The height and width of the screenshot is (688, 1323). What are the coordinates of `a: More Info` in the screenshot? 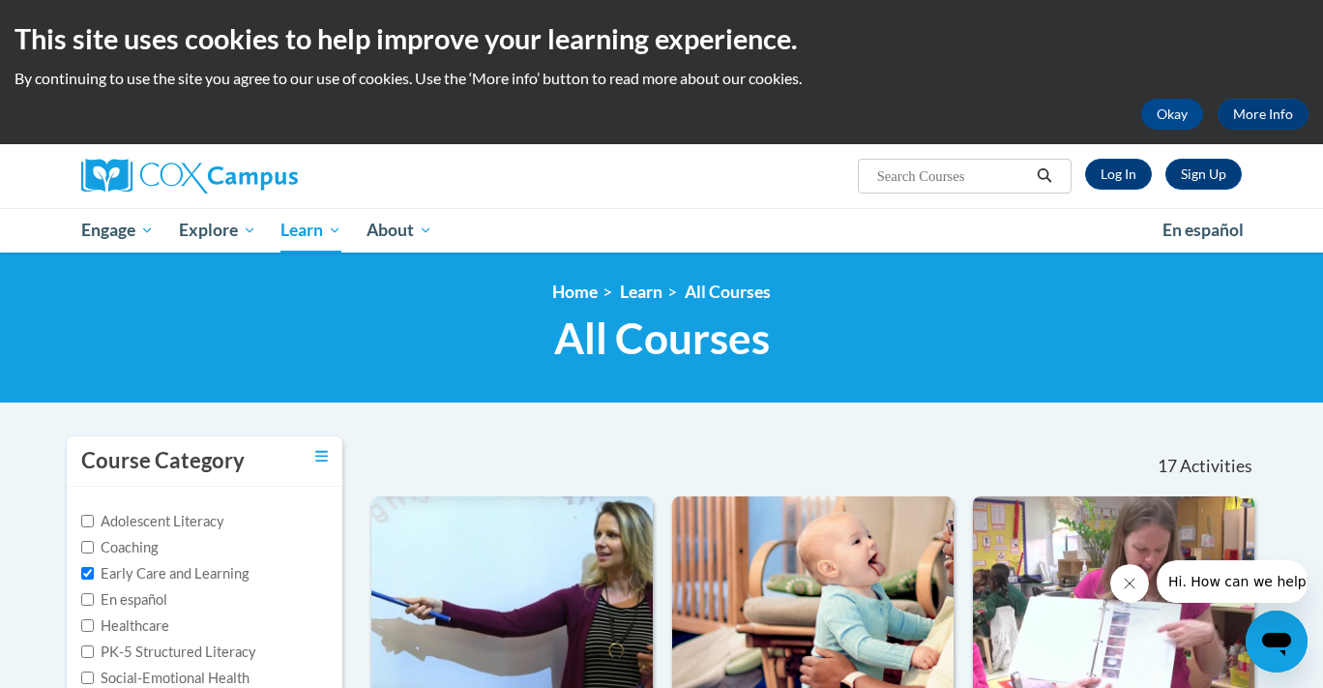 It's located at (1263, 114).